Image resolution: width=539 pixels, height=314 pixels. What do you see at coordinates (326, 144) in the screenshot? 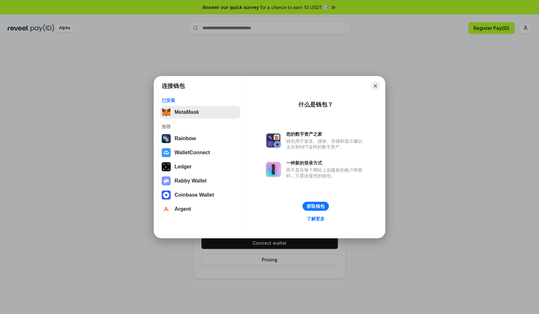
I see `div: 钱包用于发送、接收、存储和显示像以太坊和NFT这样的数字资产。` at bounding box center [326, 144].